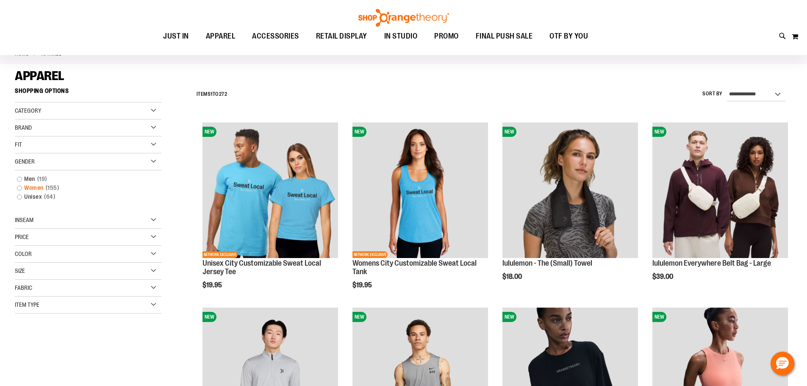 This screenshot has height=386, width=807. What do you see at coordinates (221, 36) in the screenshot?
I see `a: APPAREL` at bounding box center [221, 36].